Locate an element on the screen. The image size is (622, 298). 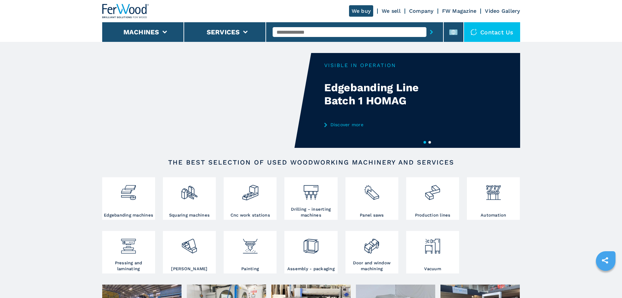
h3: Production lines is located at coordinates (433, 215).